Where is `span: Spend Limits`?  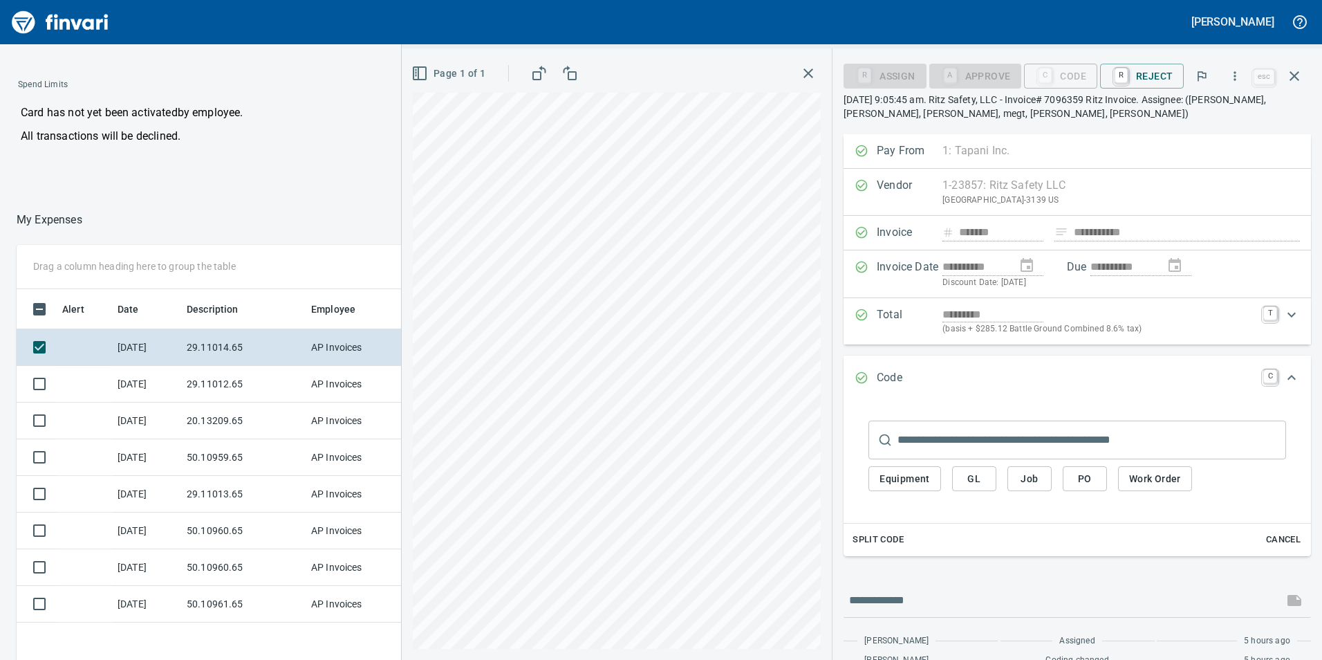 span: Spend Limits is located at coordinates (142, 85).